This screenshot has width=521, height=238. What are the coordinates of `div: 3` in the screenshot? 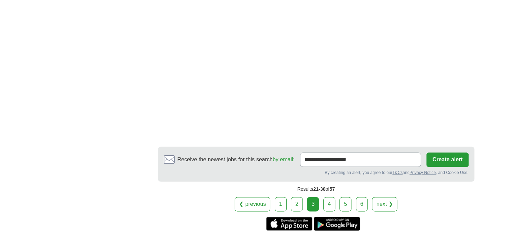 It's located at (313, 204).